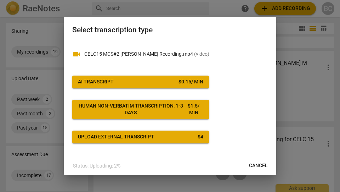  Describe the element at coordinates (200, 137) in the screenshot. I see `div: $ 4` at that location.